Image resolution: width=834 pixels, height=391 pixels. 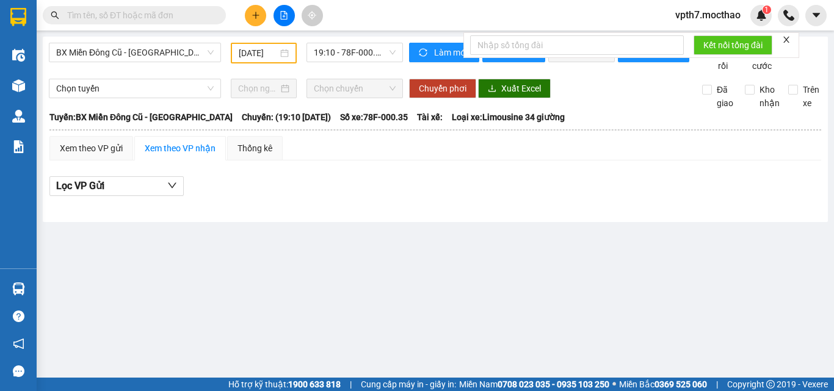 I want to click on span: question-circle, so click(x=18, y=316).